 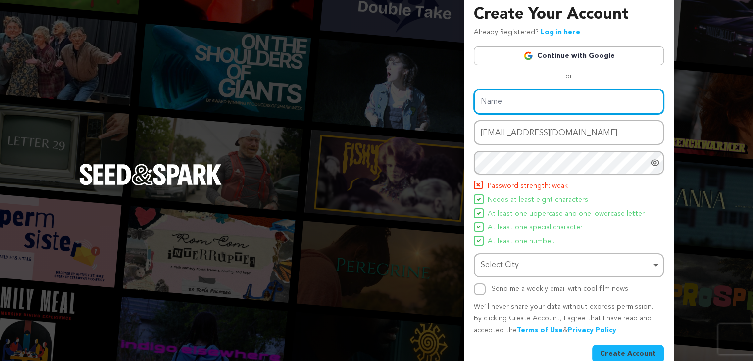 What do you see at coordinates (567, 214) in the screenshot?
I see `span: At least one uppercase and one lowercase letter.` at bounding box center [567, 214].